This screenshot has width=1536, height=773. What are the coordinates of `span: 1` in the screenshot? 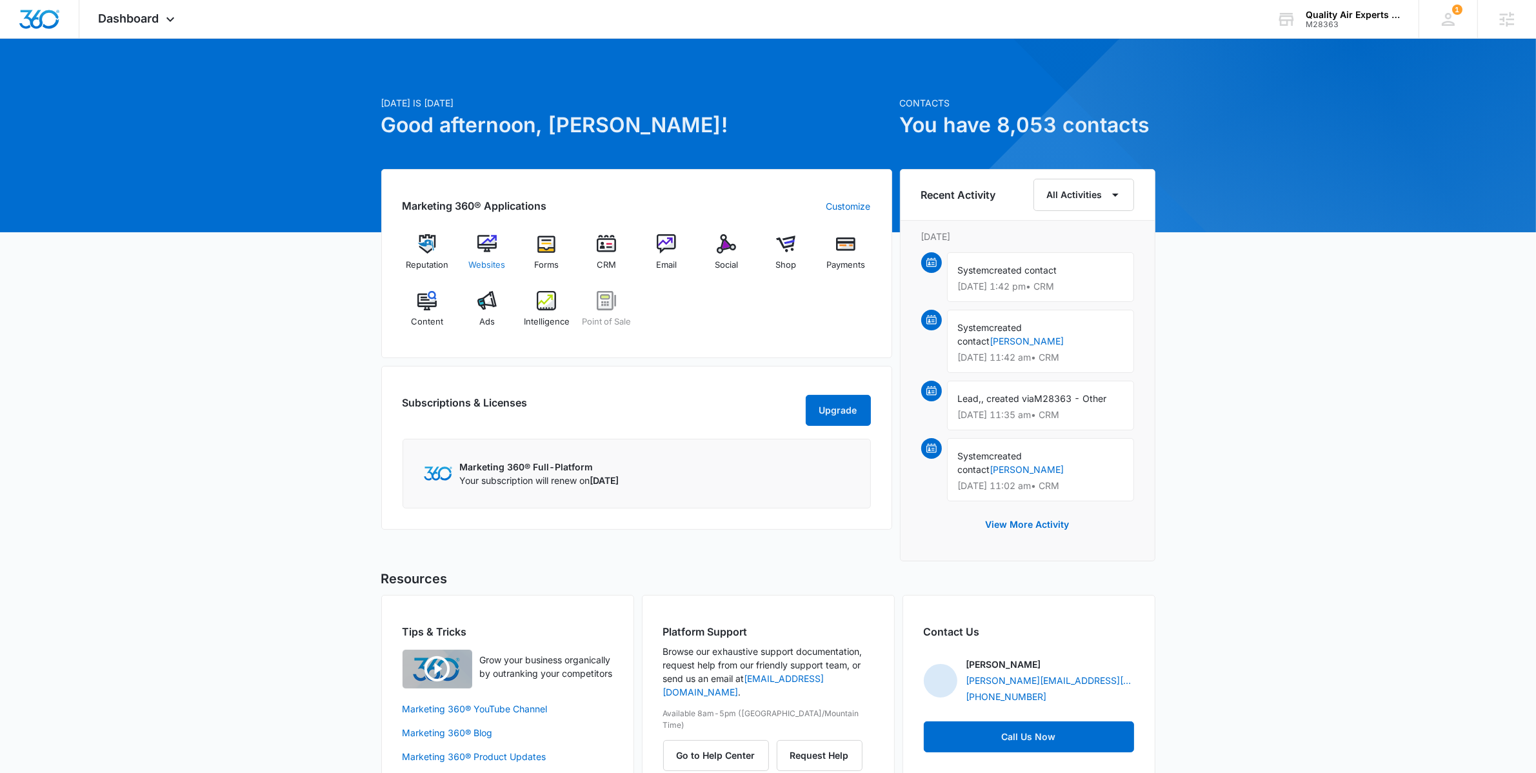 It's located at (1457, 10).